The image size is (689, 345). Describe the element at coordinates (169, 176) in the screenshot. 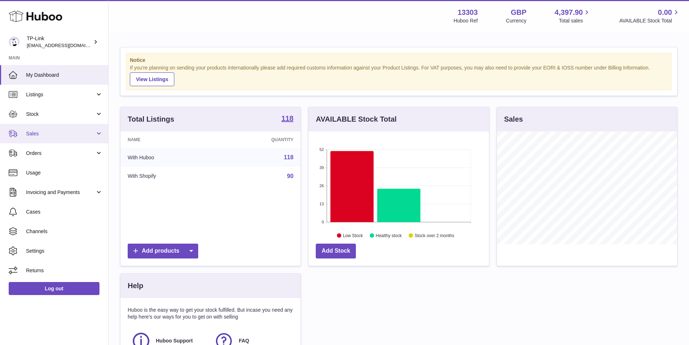

I see `td: With Shopify` at that location.